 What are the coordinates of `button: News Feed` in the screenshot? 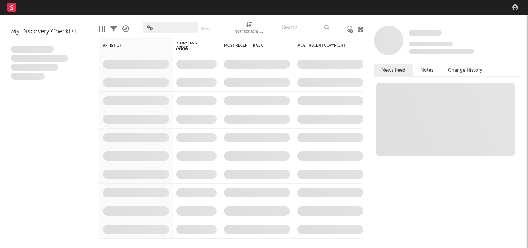 It's located at (394, 70).